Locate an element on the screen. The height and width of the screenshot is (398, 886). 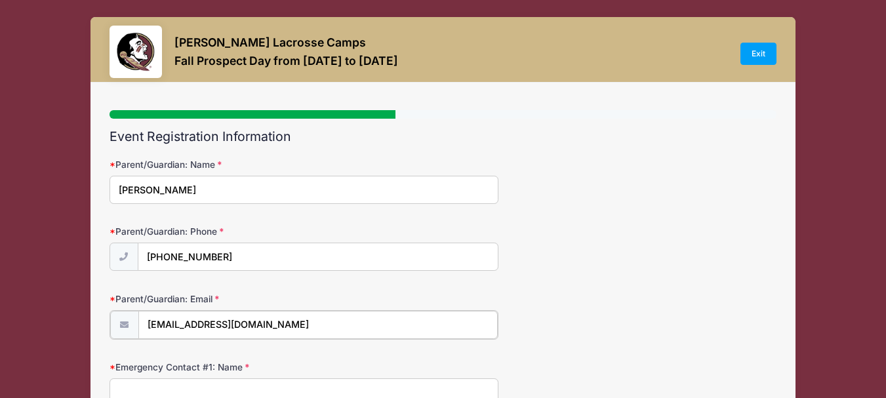
label: Parent/Guardian: Phone is located at coordinates (220, 232).